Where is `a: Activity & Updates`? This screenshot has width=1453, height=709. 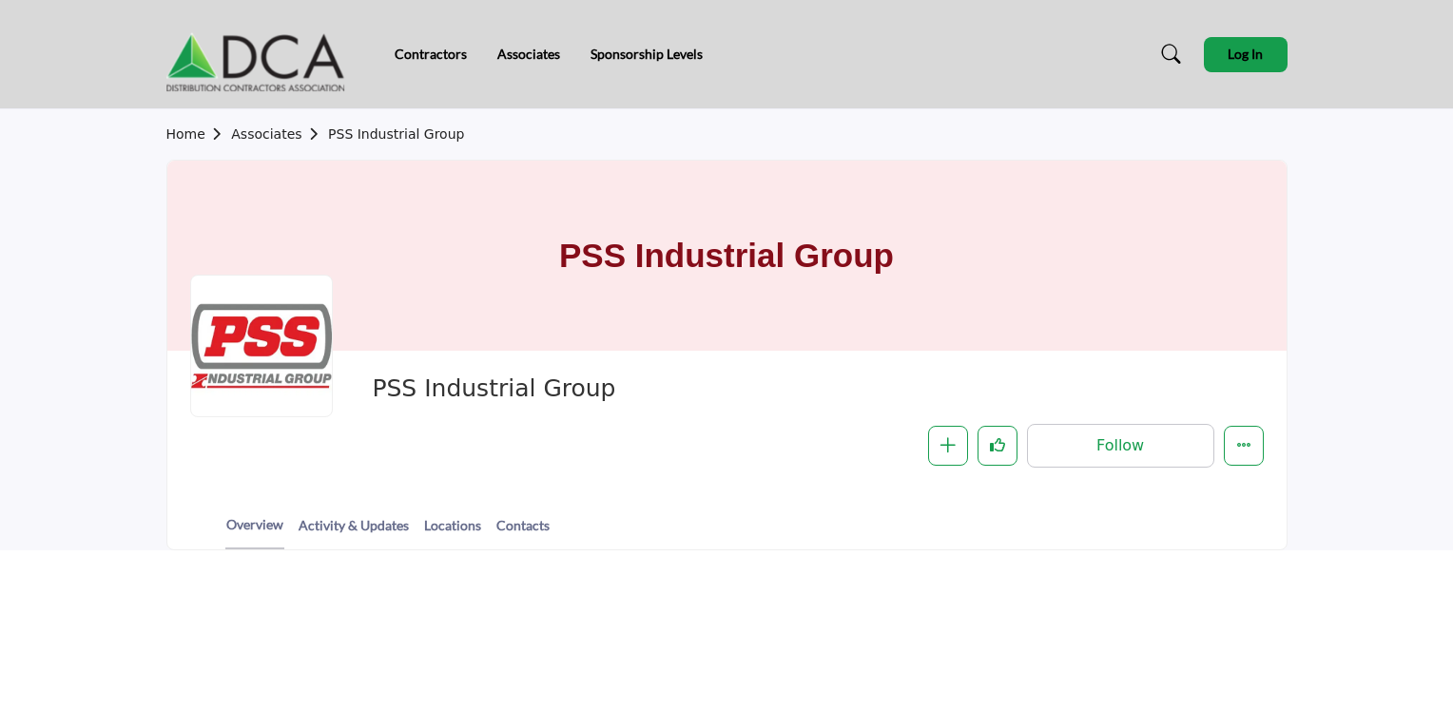
a: Activity & Updates is located at coordinates (354, 531).